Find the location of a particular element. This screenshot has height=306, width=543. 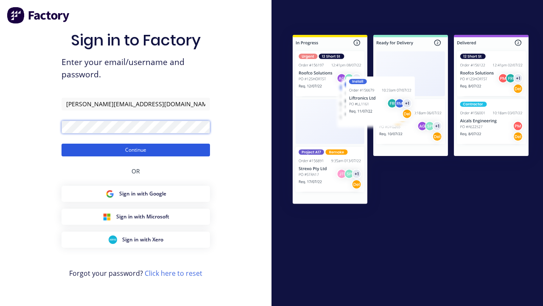

a: Click here to reset is located at coordinates (174, 273).